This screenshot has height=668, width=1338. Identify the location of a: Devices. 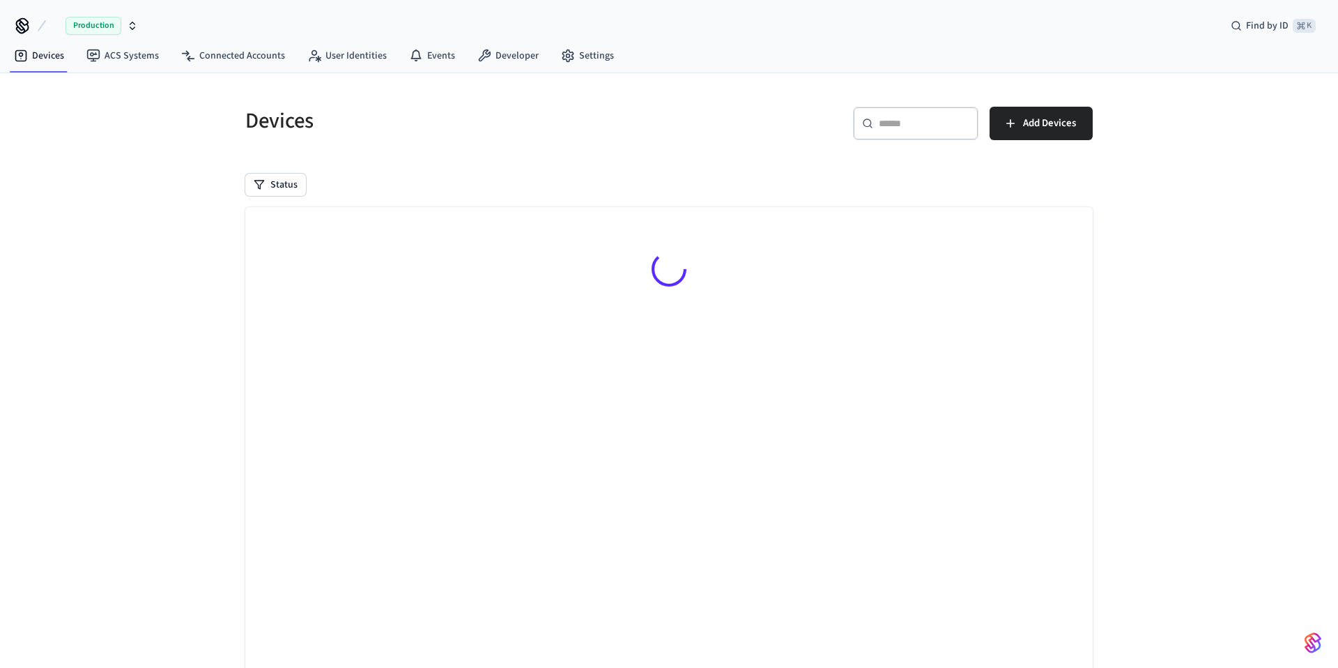
(39, 56).